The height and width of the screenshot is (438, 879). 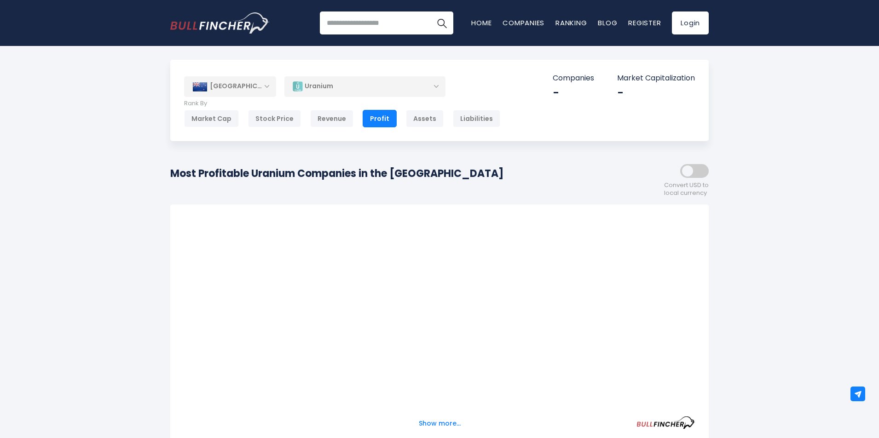 What do you see at coordinates (690, 23) in the screenshot?
I see `a: Login` at bounding box center [690, 23].